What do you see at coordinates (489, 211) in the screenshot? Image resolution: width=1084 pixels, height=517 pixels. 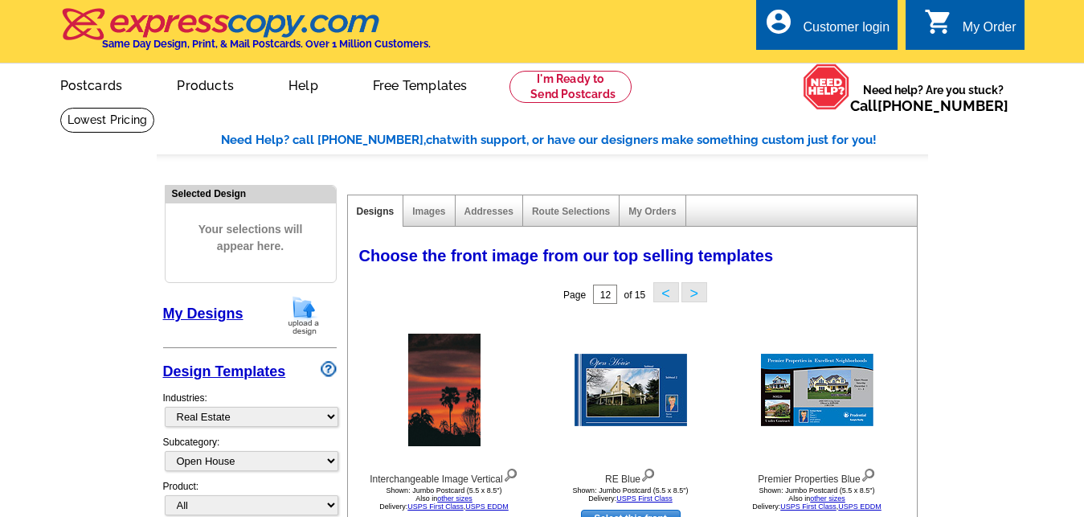 I see `a: Addresses` at bounding box center [489, 211].